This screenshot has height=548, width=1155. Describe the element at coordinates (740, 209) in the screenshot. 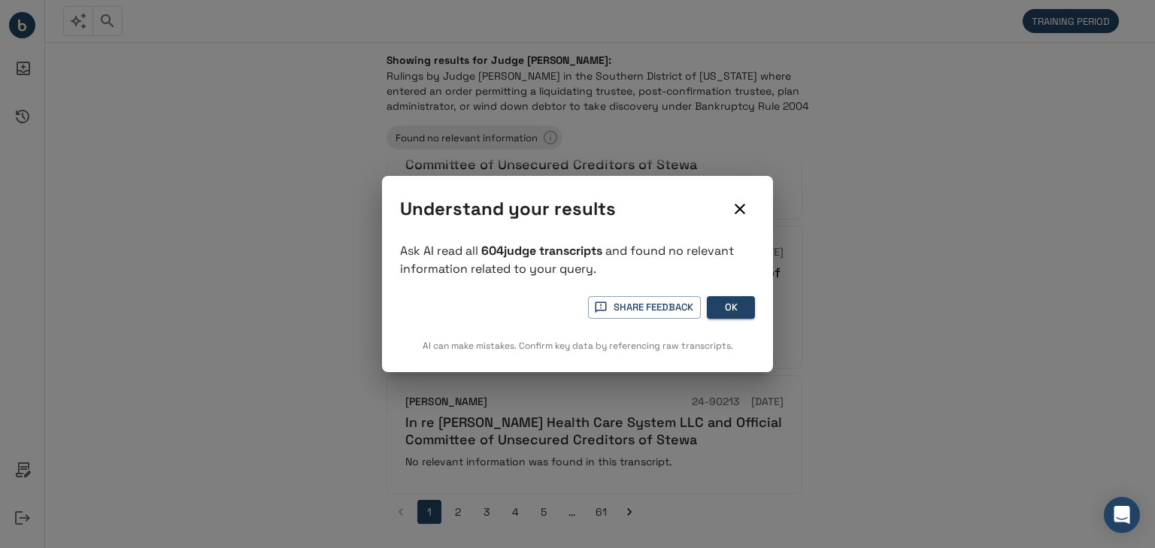

I see `button: close` at that location.